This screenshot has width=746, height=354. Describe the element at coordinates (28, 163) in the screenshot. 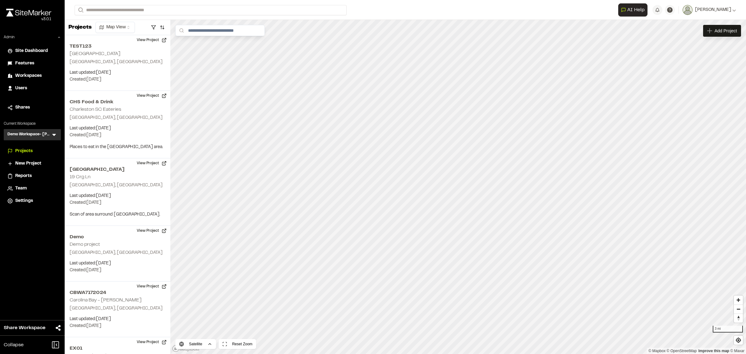

I see `span: New Project` at that location.